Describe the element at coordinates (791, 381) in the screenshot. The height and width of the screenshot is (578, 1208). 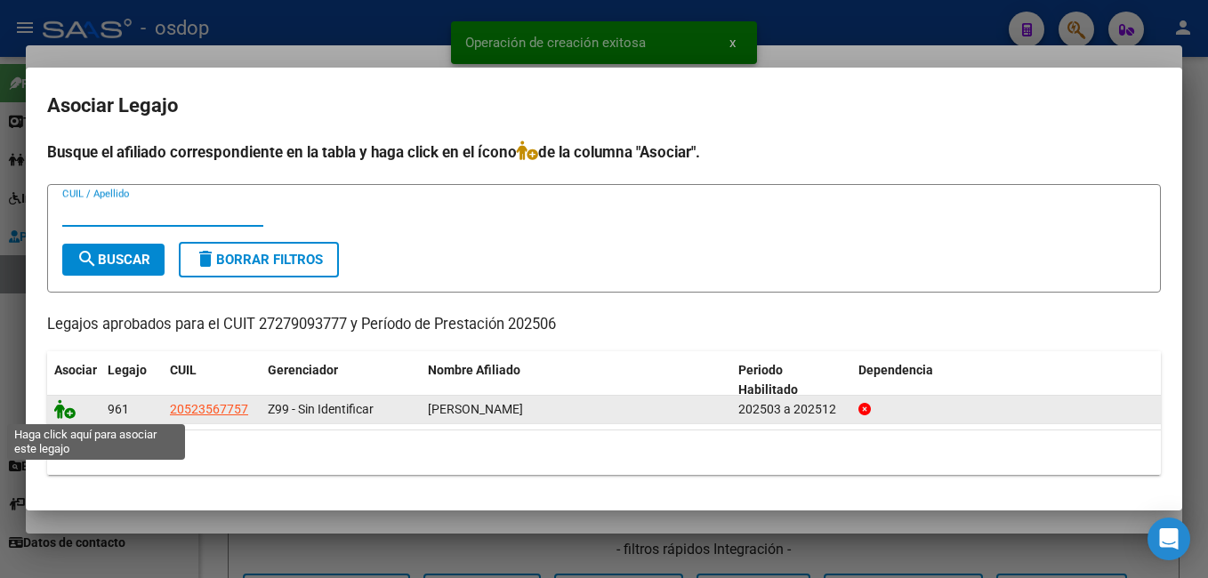
I see `datatable-header-cell: Periodo Habilitado` at that location.